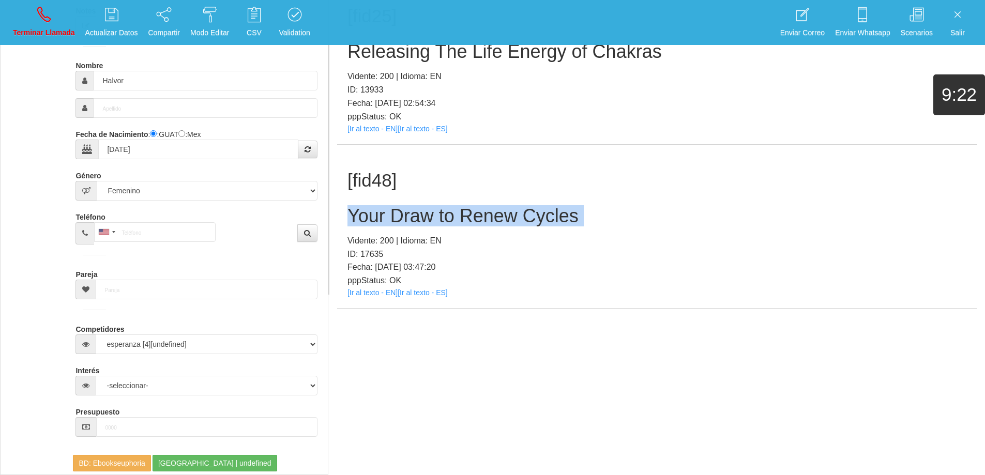 This screenshot has height=475, width=985. Describe the element at coordinates (164, 22) in the screenshot. I see `a: Compartir` at that location.